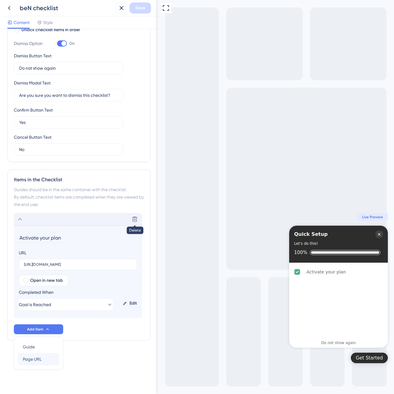 This screenshot has height=394, width=394. I want to click on div: Quick Setup, so click(153, 234).